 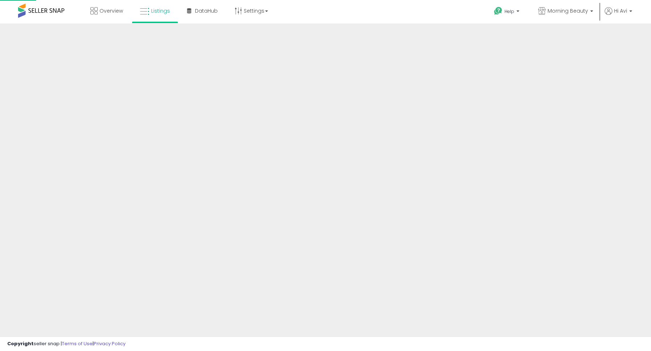 I want to click on span: Morning Beauty, so click(x=568, y=11).